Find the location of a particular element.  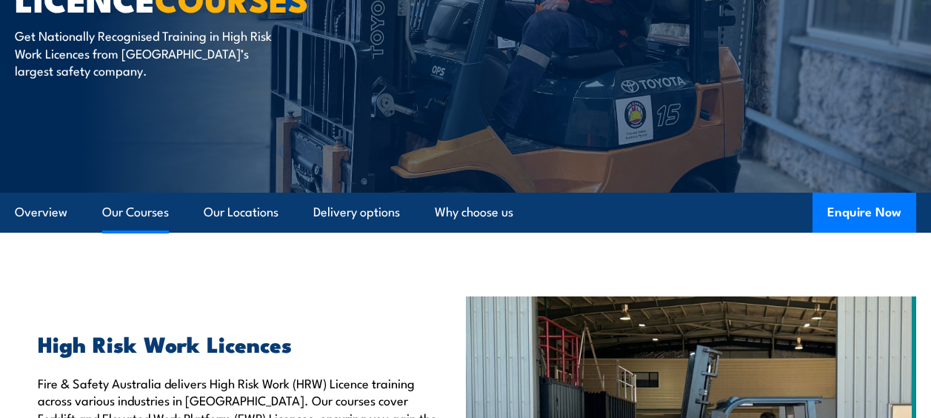

button: Enquire Now is located at coordinates (865, 213).